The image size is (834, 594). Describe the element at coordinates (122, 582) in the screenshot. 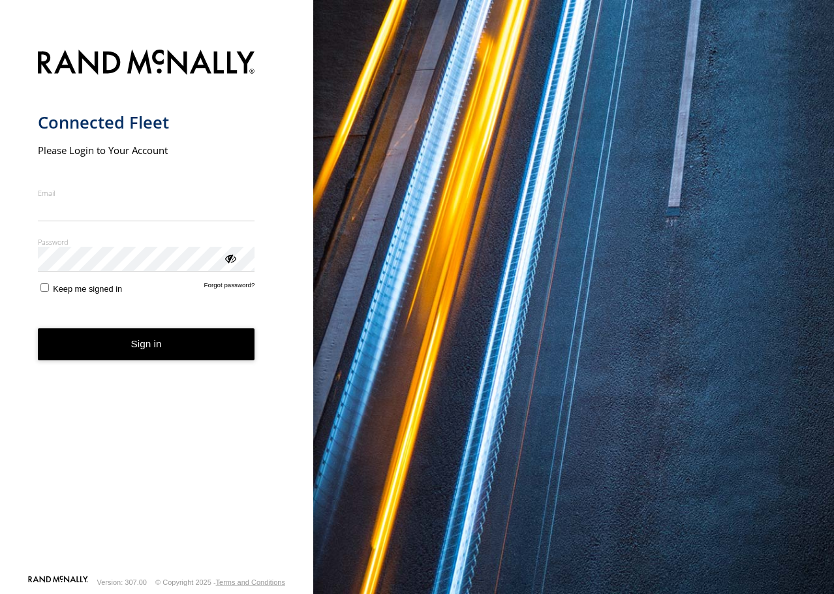

I see `div: Version: 307.00` at that location.